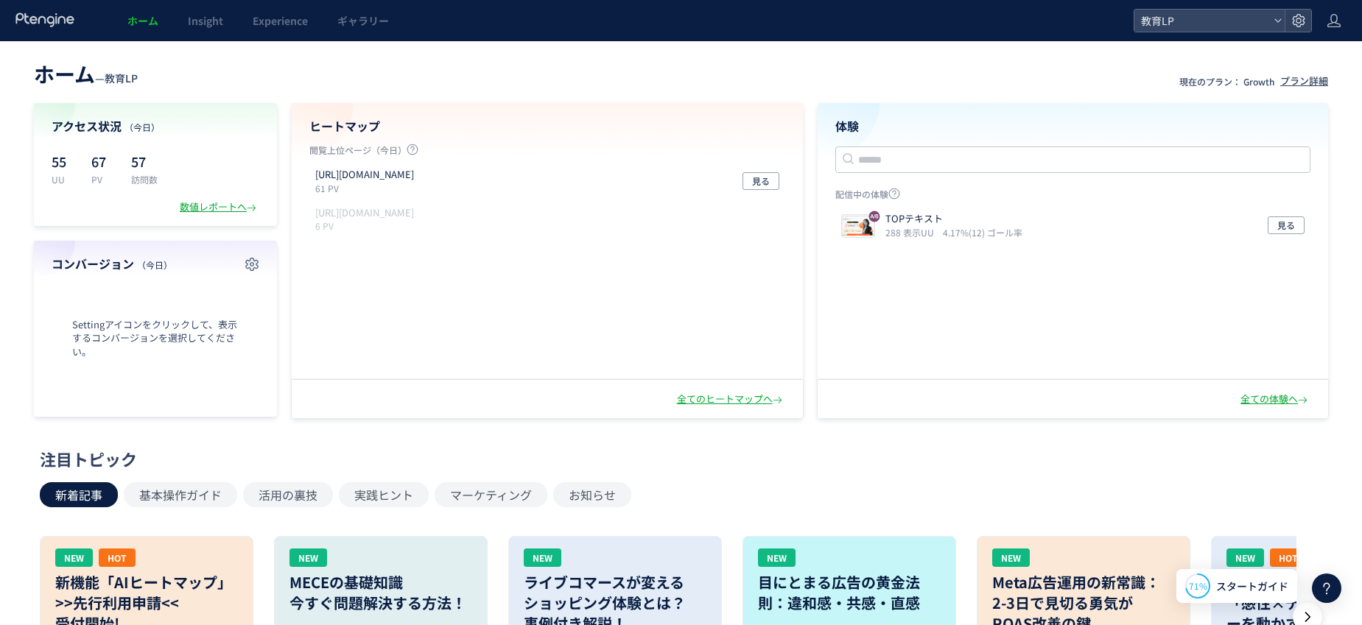  I want to click on button: 基本操作ガイド, so click(180, 495).